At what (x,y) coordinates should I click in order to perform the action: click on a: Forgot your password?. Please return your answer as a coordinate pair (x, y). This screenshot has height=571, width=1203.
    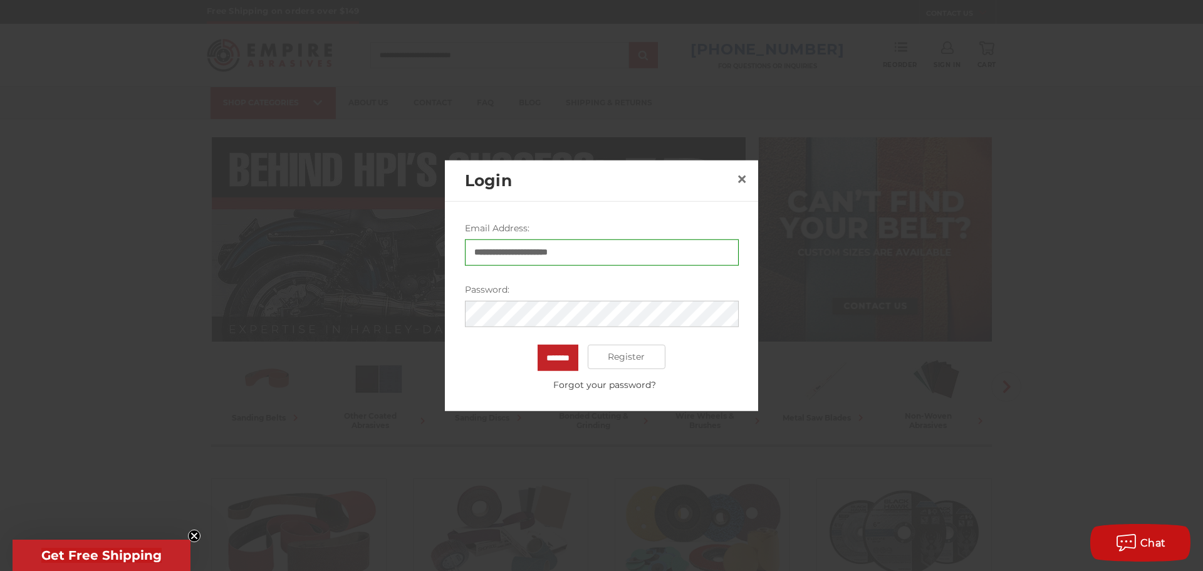
    Looking at the image, I should click on (605, 384).